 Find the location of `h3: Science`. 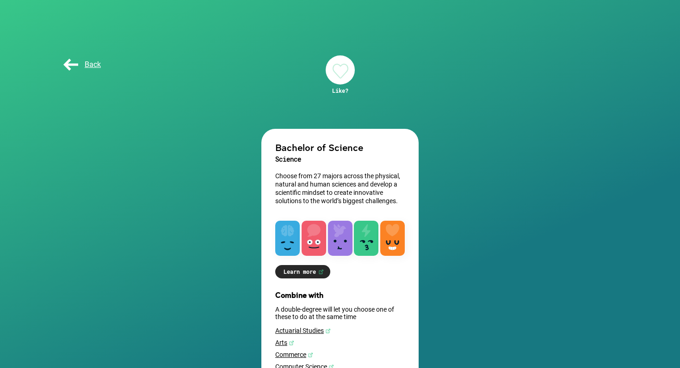

h3: Science is located at coordinates (340, 160).